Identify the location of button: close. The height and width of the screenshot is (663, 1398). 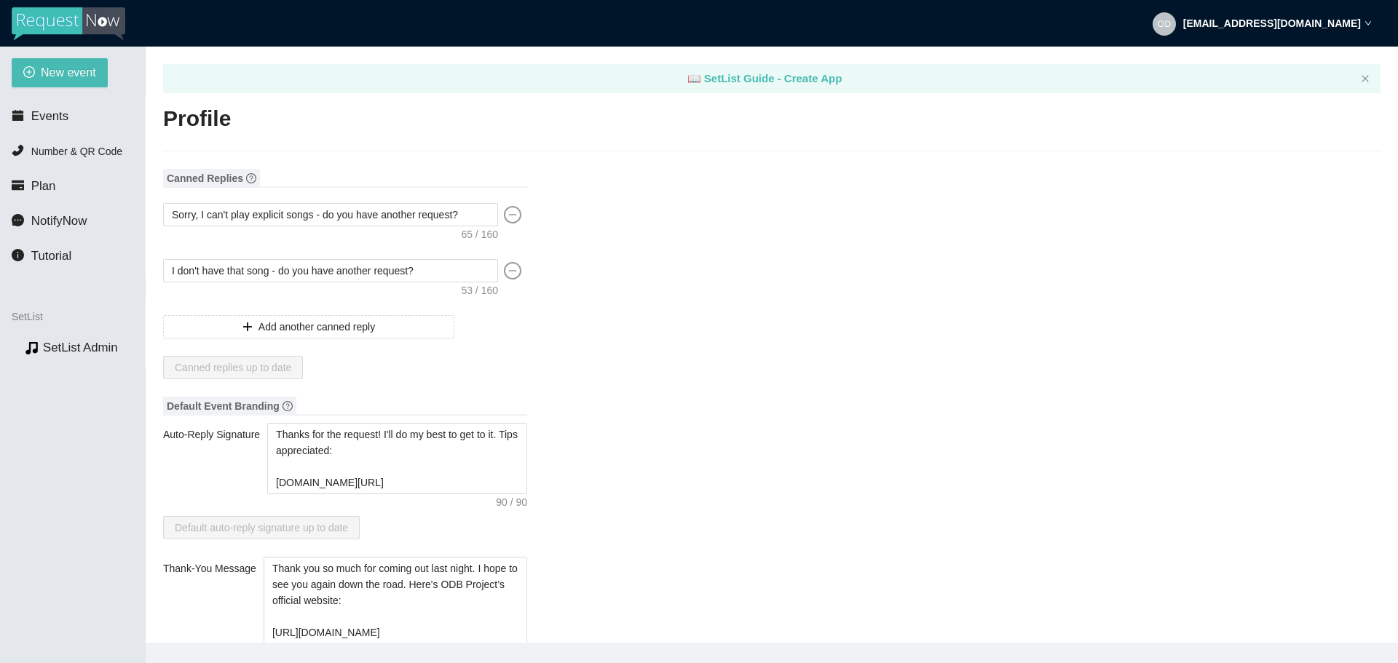
(1365, 79).